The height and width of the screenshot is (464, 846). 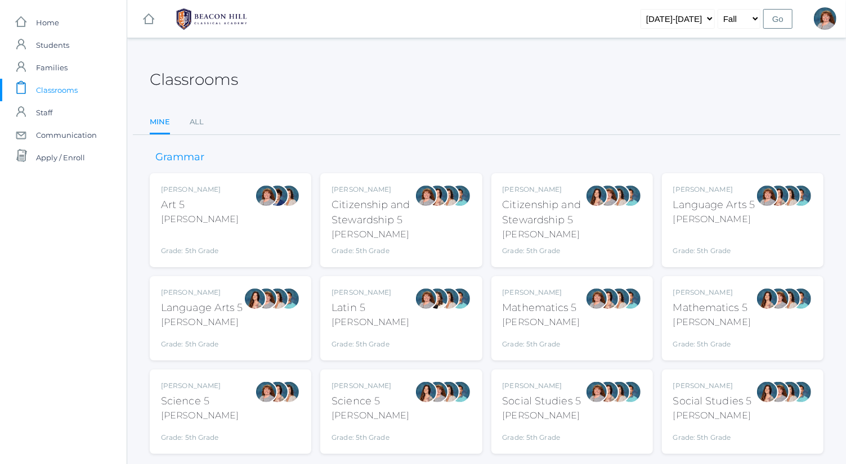 What do you see at coordinates (212, 19) in the screenshot?
I see `img: 1_BHCALogos-05.png` at bounding box center [212, 19].